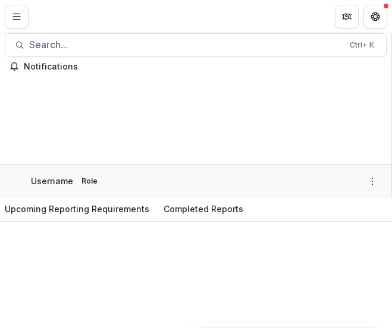  I want to click on button: Notifications, so click(196, 67).